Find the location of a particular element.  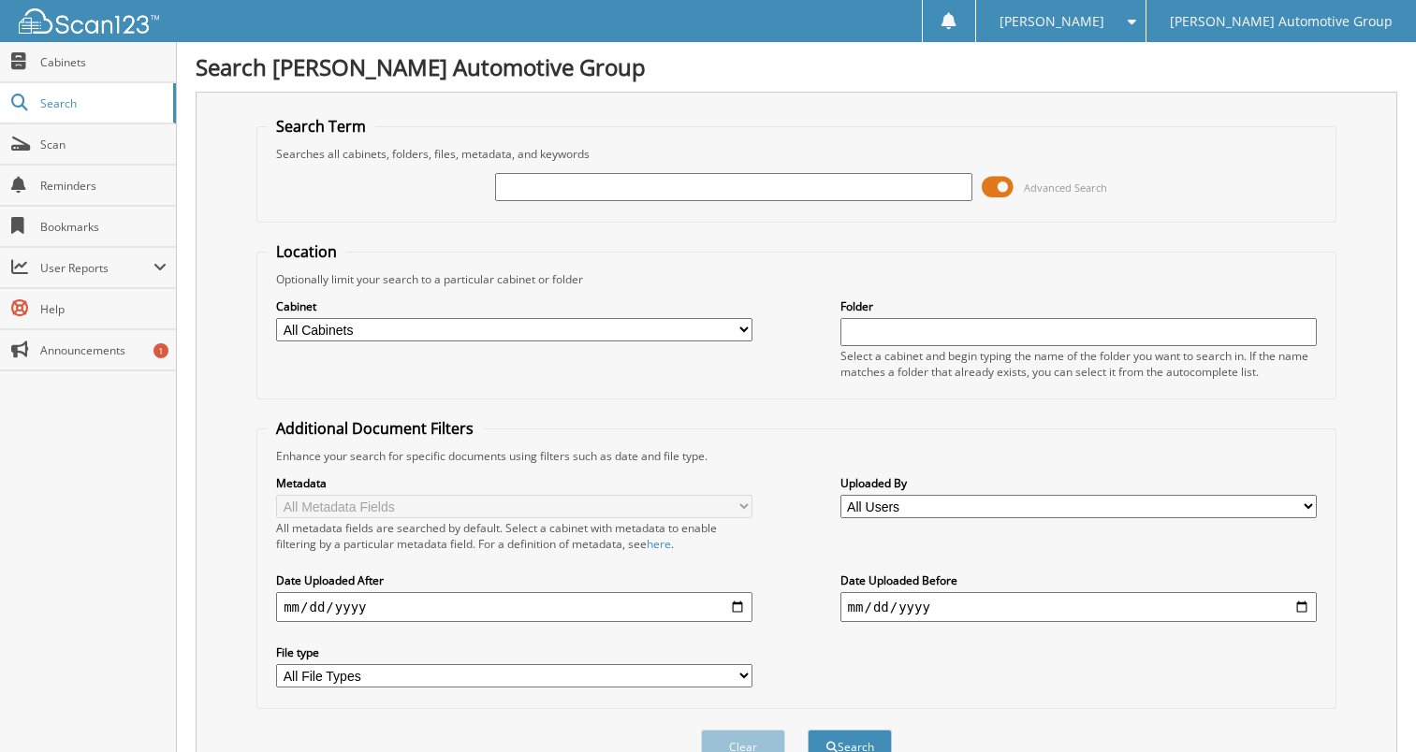

span: Help is located at coordinates (103, 309).